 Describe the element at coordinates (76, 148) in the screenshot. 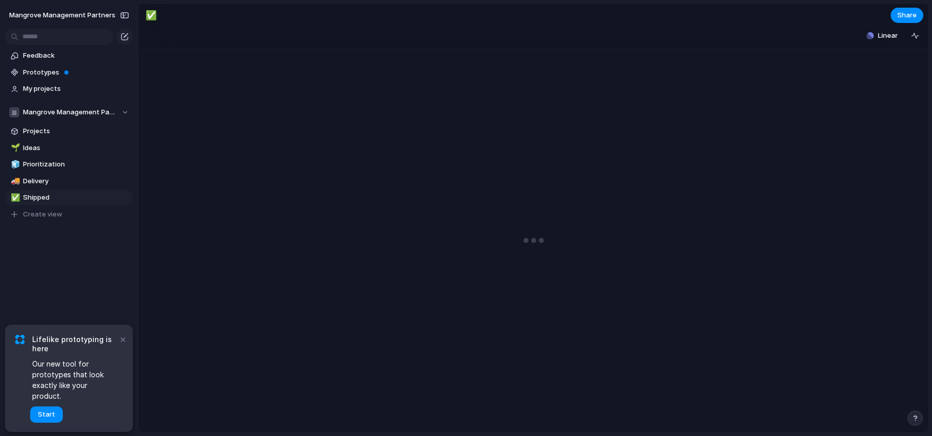

I see `span: Ideas` at that location.